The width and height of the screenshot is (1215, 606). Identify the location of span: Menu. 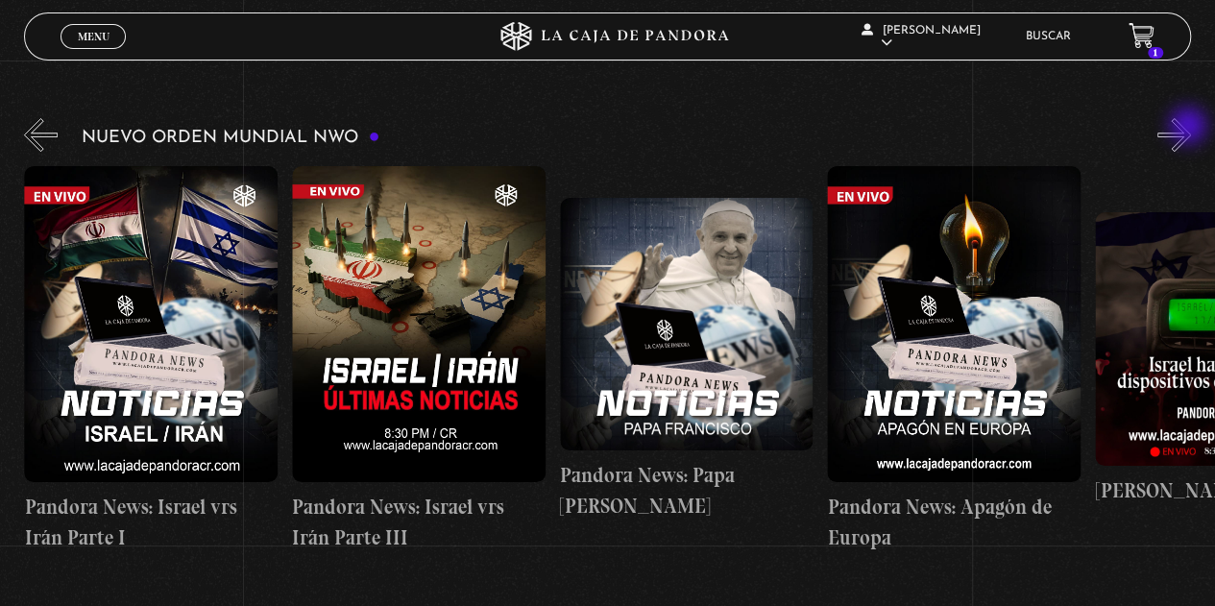
(93, 36).